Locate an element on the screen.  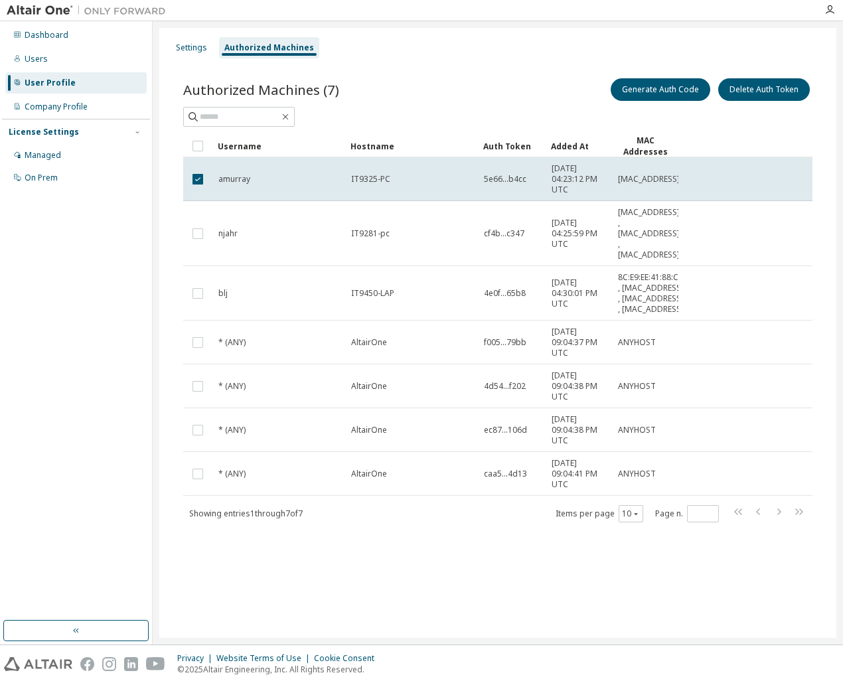
div: Settings is located at coordinates (191, 48).